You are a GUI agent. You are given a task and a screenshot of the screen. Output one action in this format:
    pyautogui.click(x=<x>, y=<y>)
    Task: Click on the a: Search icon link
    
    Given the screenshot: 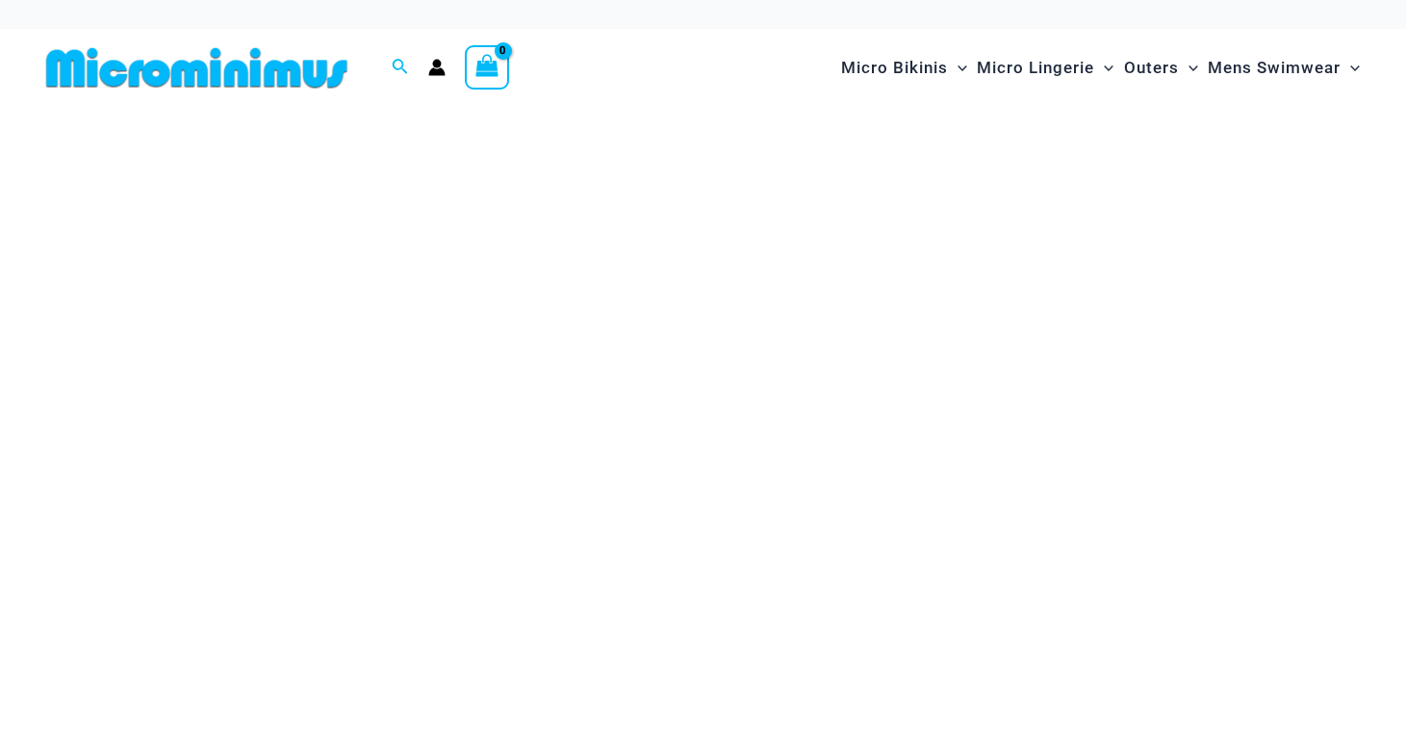 What is the action you would take?
    pyautogui.click(x=400, y=67)
    